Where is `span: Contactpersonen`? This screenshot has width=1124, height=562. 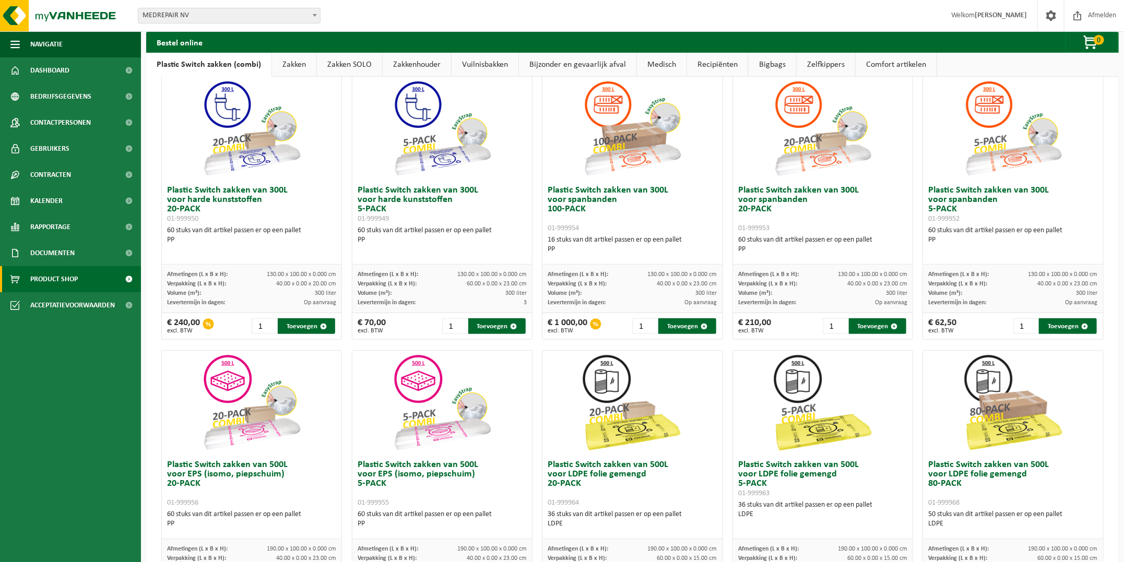
span: Contactpersonen is located at coordinates (61, 123).